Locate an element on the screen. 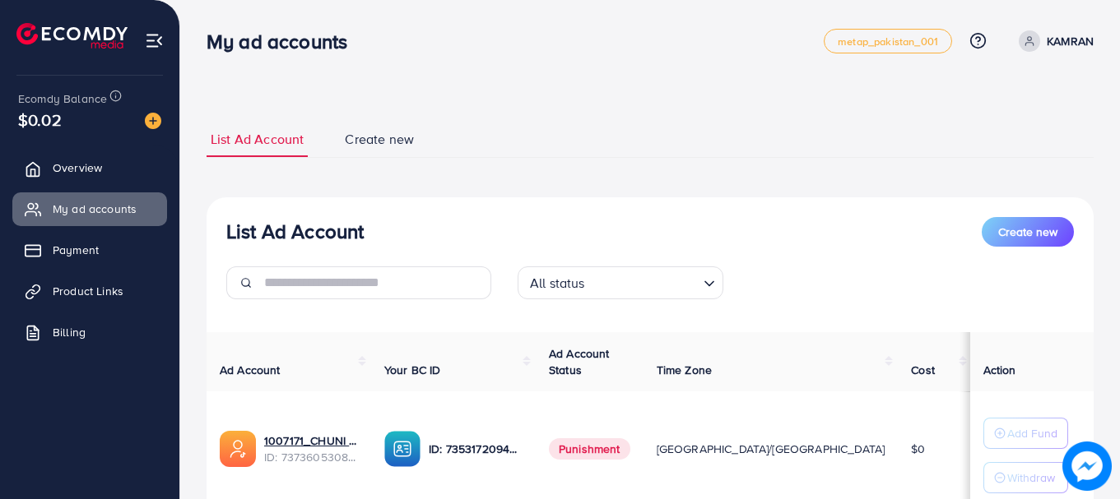  span: $0.02 is located at coordinates (39, 119).